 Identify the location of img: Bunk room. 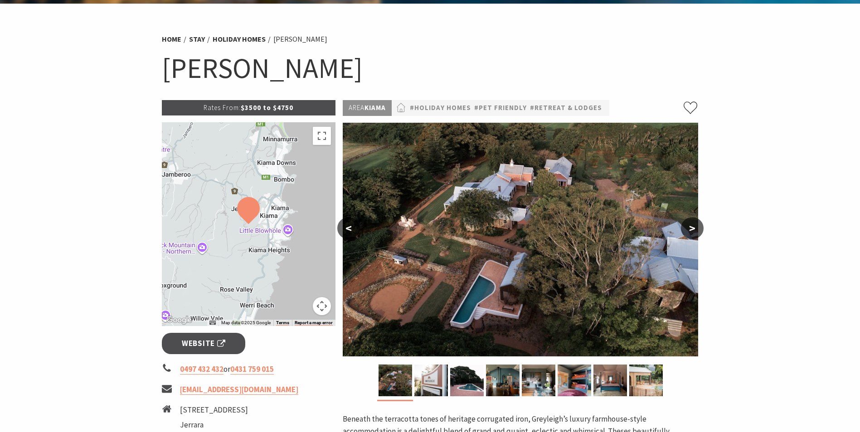
(574, 381).